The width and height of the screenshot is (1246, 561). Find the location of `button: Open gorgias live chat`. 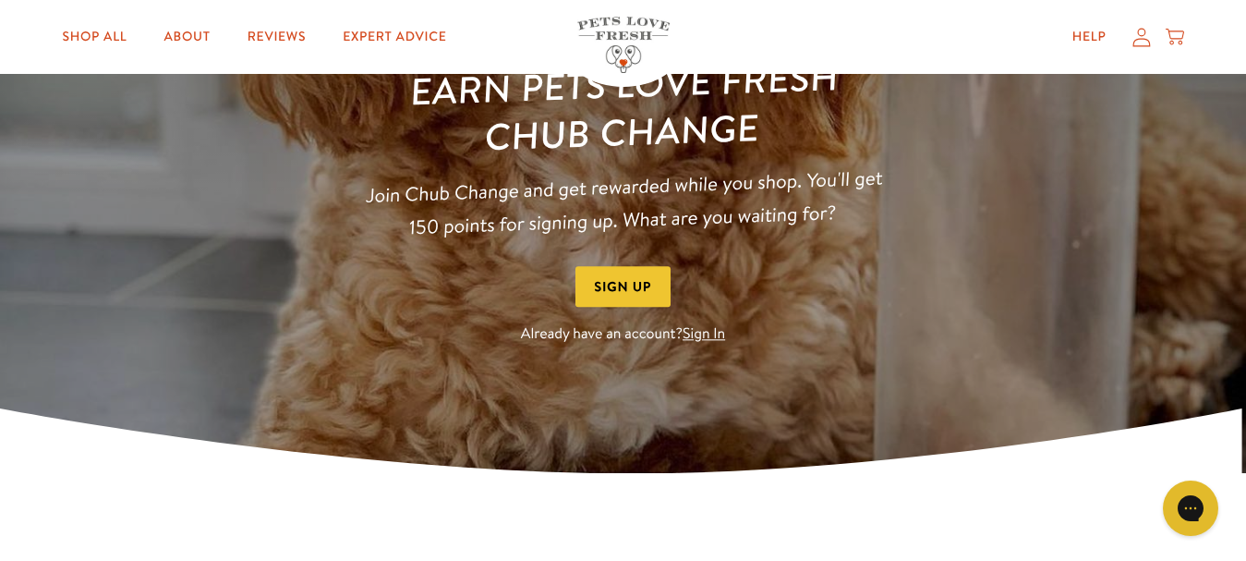

button: Open gorgias live chat is located at coordinates (37, 34).